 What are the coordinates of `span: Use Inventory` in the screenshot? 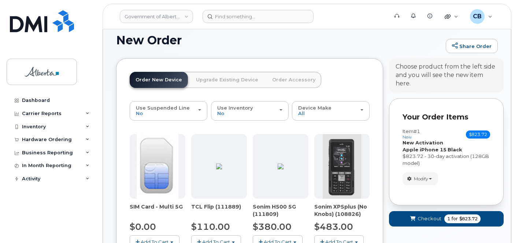 It's located at (235, 108).